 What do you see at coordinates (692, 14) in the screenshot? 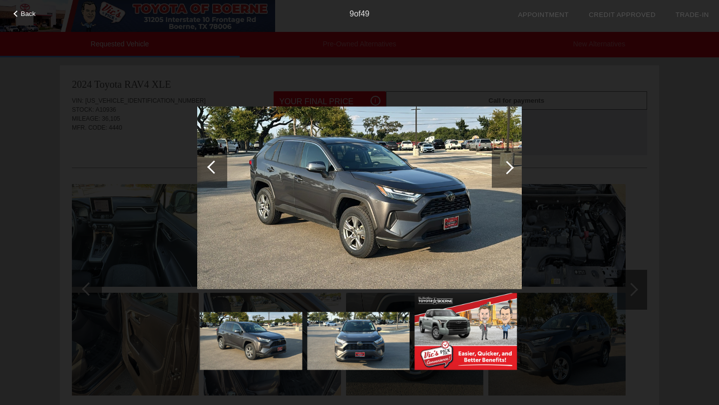
I see `a: Trade-In` at bounding box center [692, 14].